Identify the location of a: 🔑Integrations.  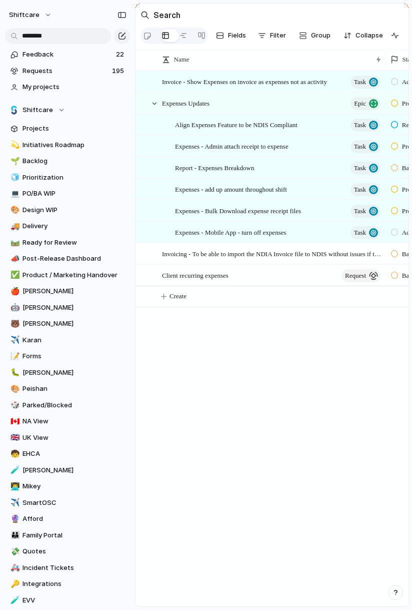
(68, 584).